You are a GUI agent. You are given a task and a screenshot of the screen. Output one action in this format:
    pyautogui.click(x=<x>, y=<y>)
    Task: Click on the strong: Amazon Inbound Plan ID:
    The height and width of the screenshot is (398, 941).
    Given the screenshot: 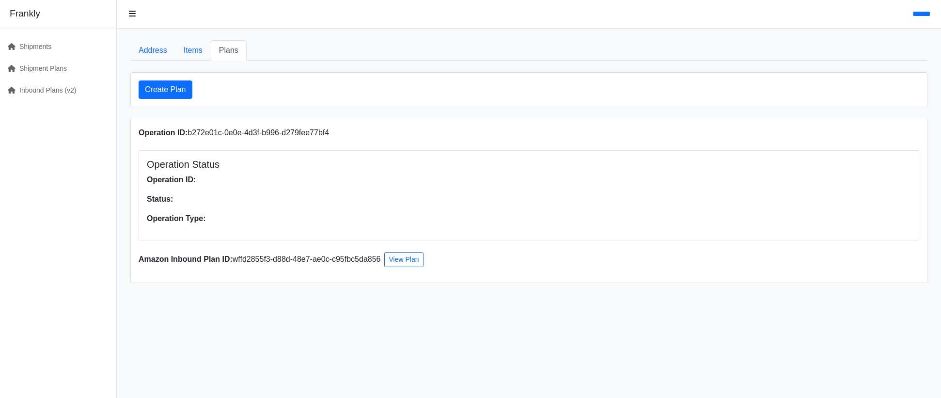 What is the action you would take?
    pyautogui.click(x=186, y=259)
    